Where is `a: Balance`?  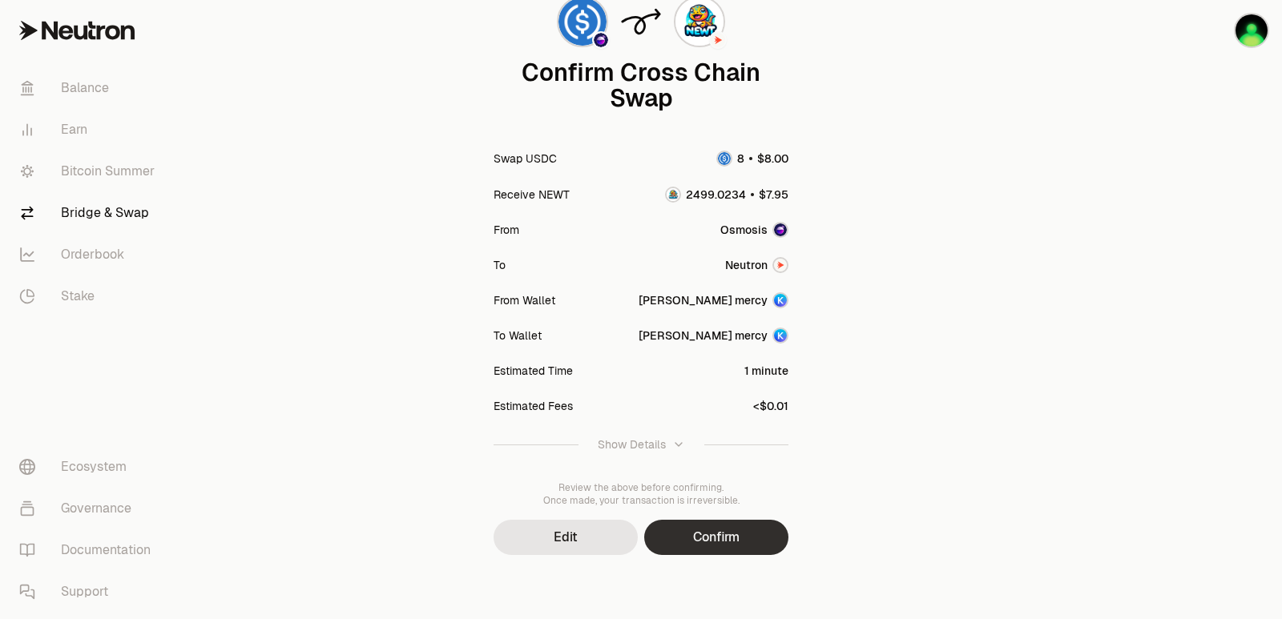
a: Balance is located at coordinates (90, 88).